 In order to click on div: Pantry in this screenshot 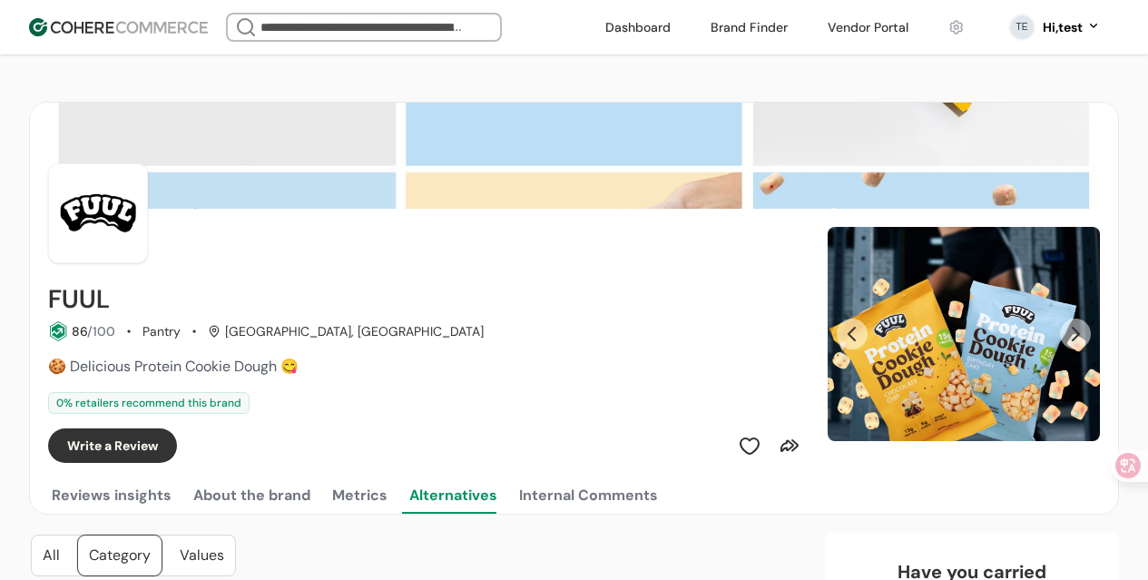, I will do `click(162, 331)`.